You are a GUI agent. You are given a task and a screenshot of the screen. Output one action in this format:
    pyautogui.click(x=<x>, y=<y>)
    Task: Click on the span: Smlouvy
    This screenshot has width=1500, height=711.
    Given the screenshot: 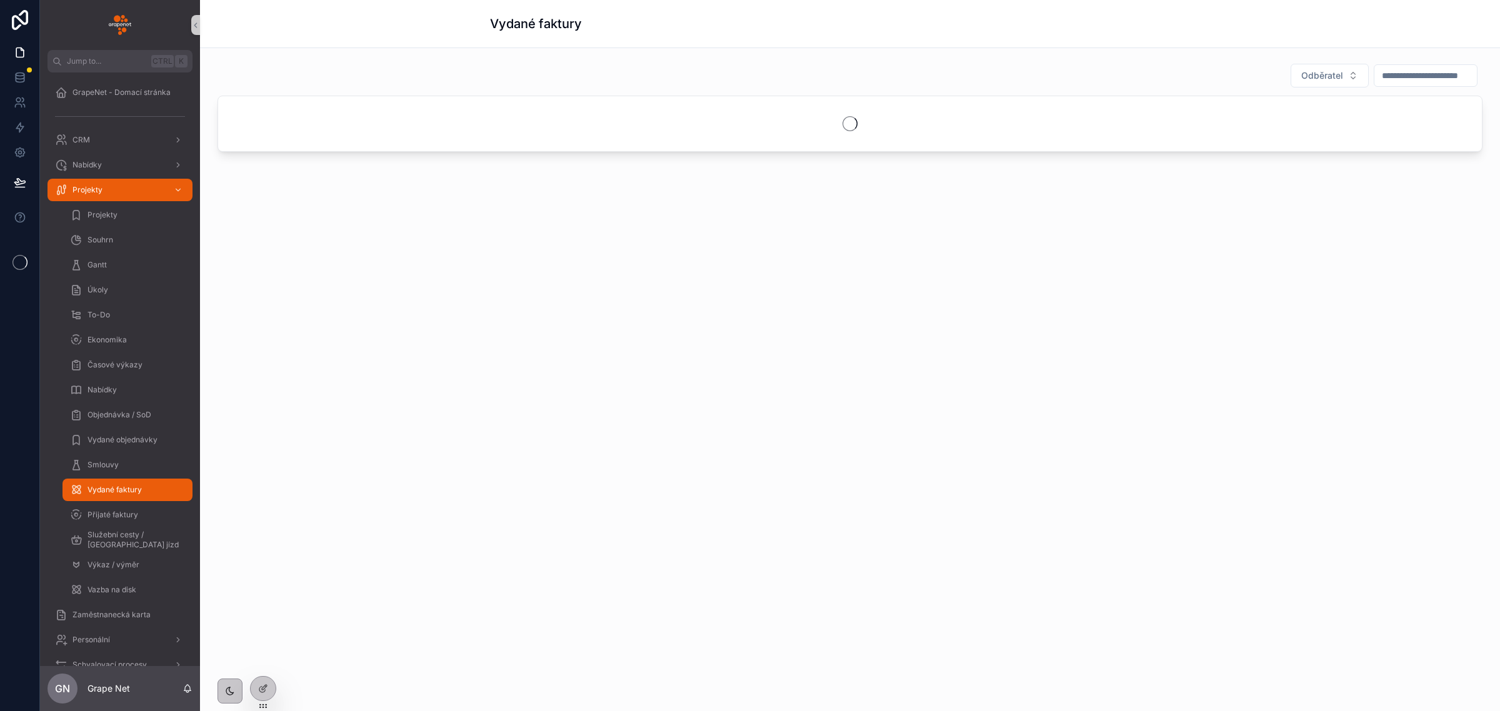 What is the action you would take?
    pyautogui.click(x=103, y=465)
    